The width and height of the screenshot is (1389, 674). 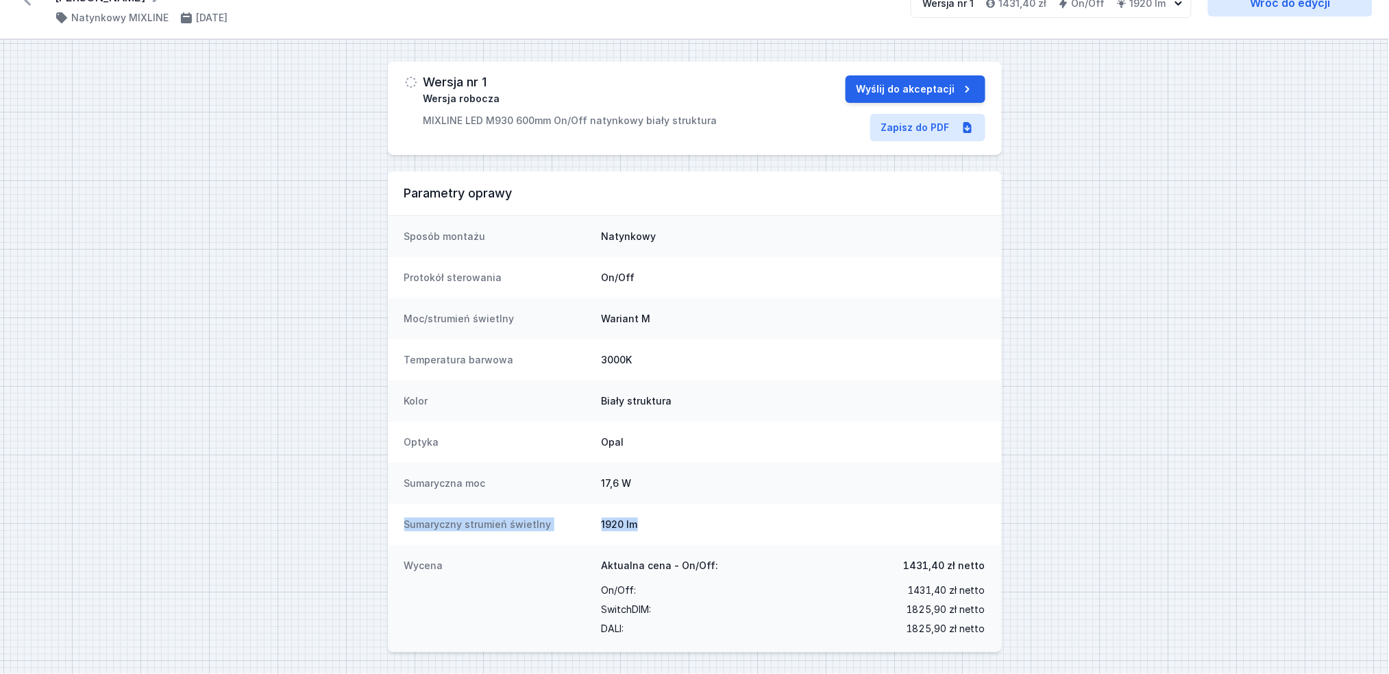 I want to click on dd: 17,6 W, so click(x=794, y=483).